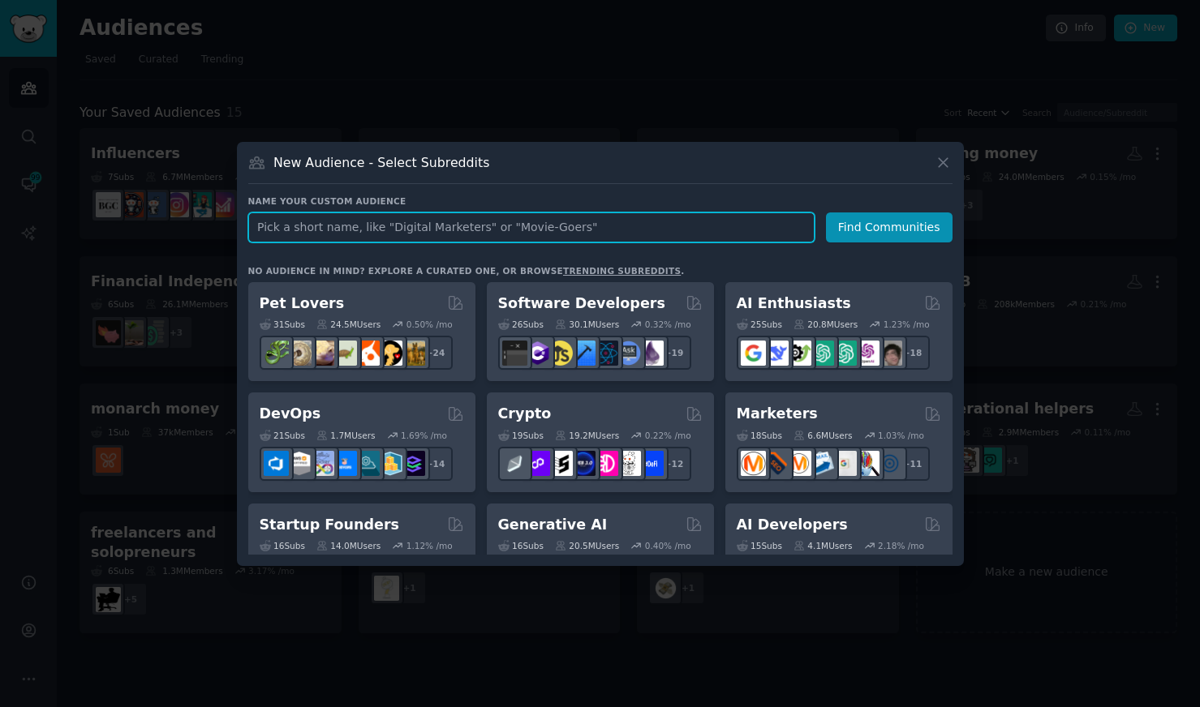  I want to click on img: dogbreed, so click(412, 353).